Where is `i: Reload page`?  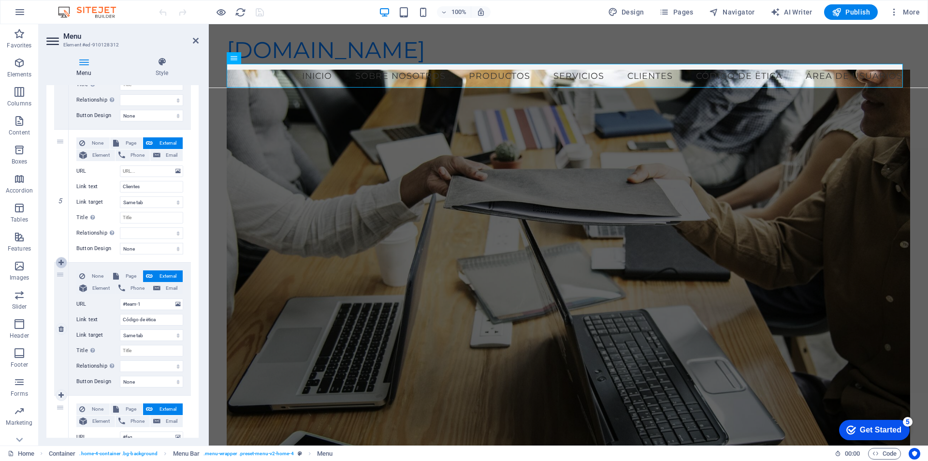 i: Reload page is located at coordinates (240, 12).